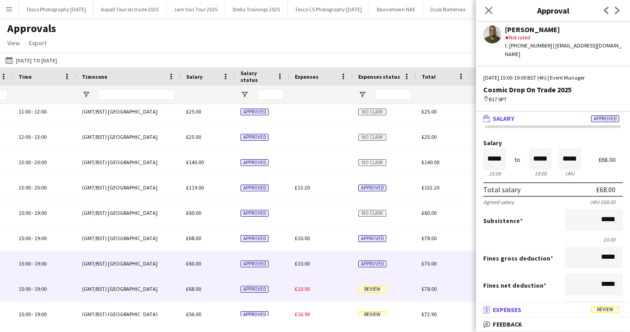 The height and width of the screenshot is (332, 630). Describe the element at coordinates (14, 43) in the screenshot. I see `a: View` at that location.